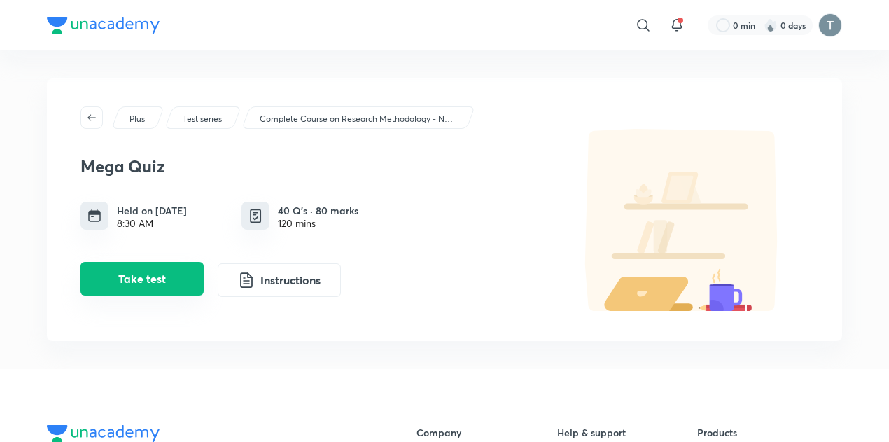 The height and width of the screenshot is (442, 889). I want to click on a: Plus, so click(137, 119).